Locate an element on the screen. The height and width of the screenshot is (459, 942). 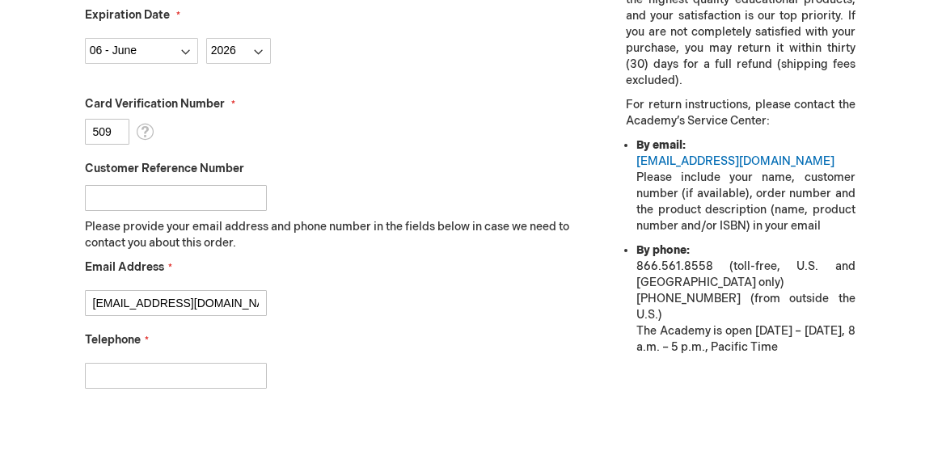
span: Card Verification Number is located at coordinates (154, 104).